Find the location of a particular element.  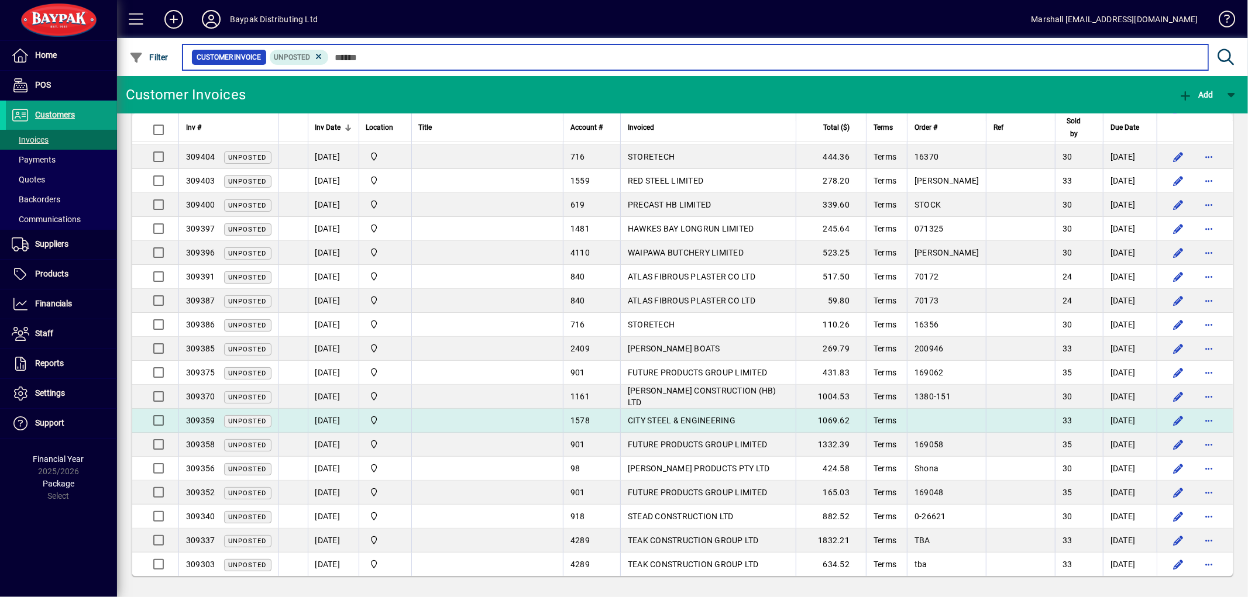

span: 901 is located at coordinates (577, 373).